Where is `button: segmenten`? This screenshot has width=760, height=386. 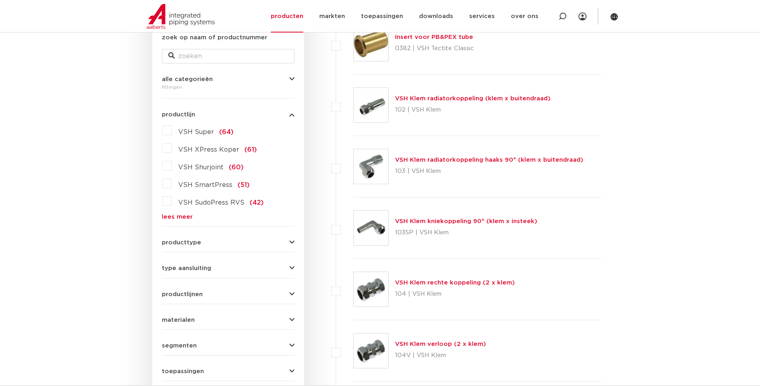 button: segmenten is located at coordinates (228, 345).